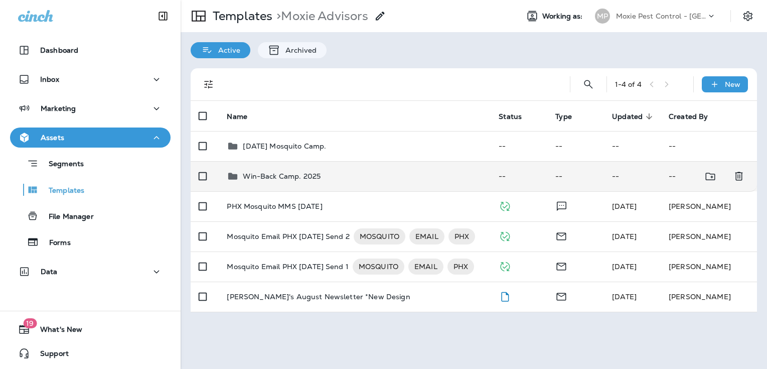 The height and width of the screenshot is (369, 767). Describe the element at coordinates (30, 323) in the screenshot. I see `span: 19` at that location.